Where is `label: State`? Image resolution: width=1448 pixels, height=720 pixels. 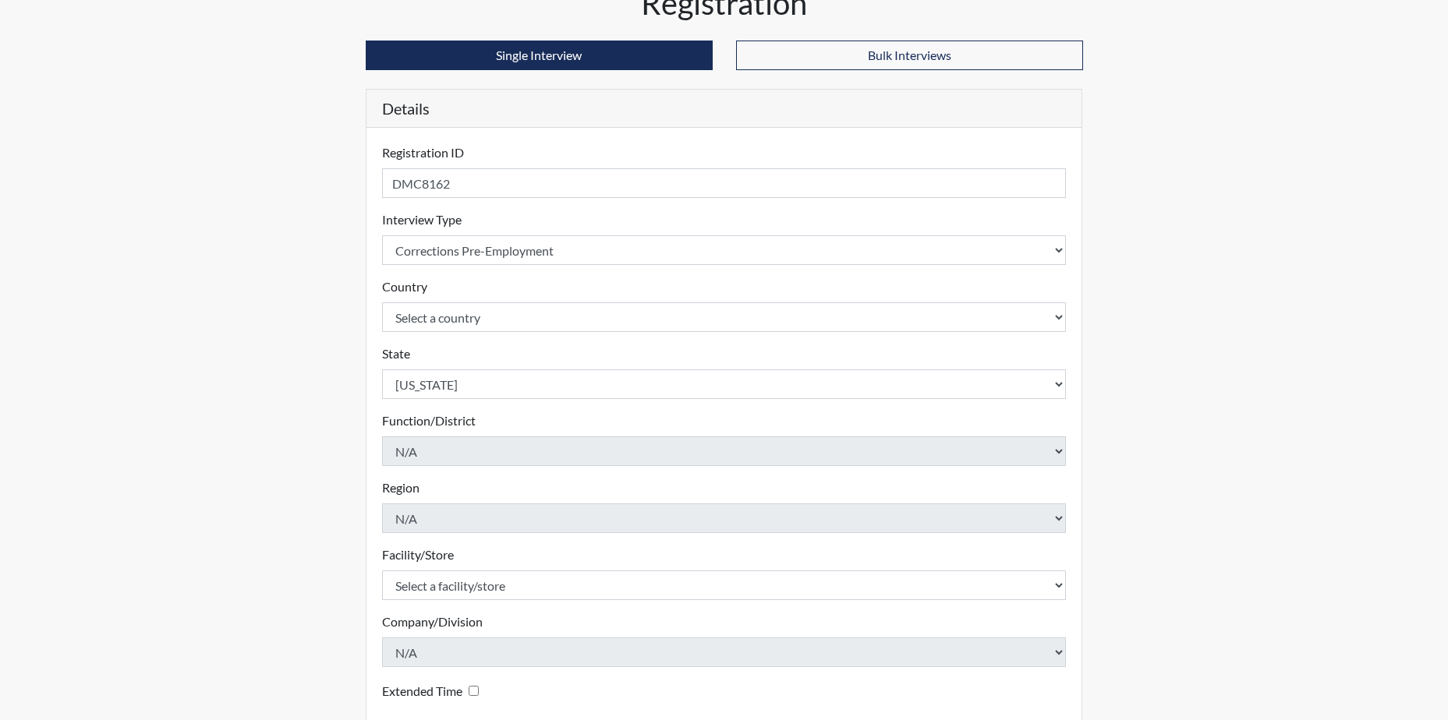
label: State is located at coordinates (396, 354).